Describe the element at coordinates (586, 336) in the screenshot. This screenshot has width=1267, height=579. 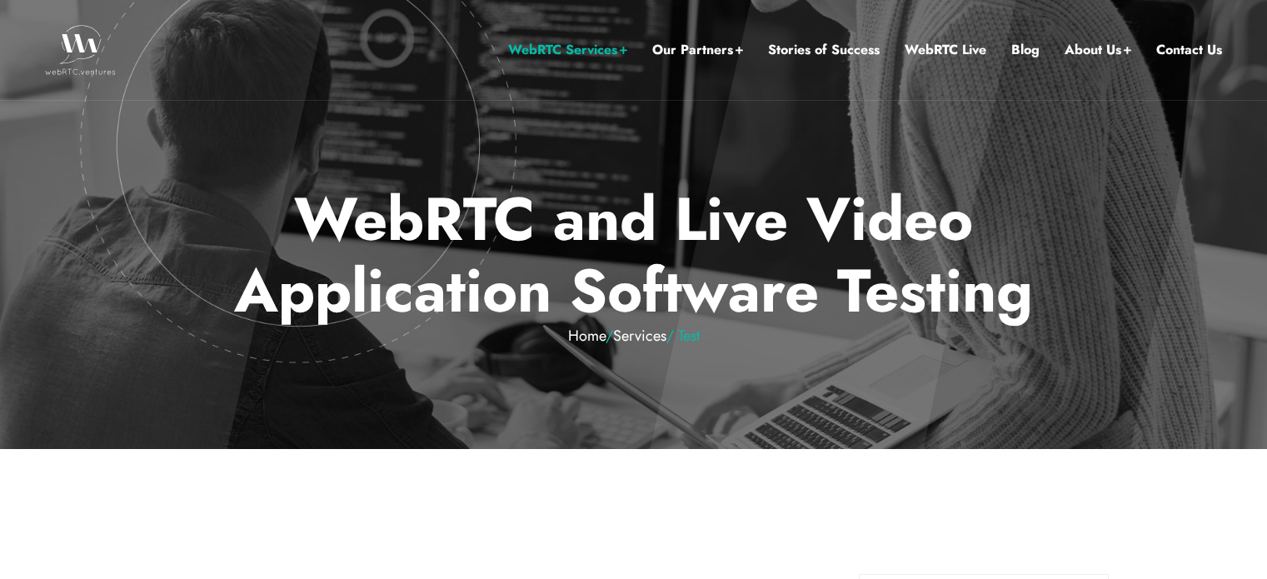
I see `a: Home` at that location.